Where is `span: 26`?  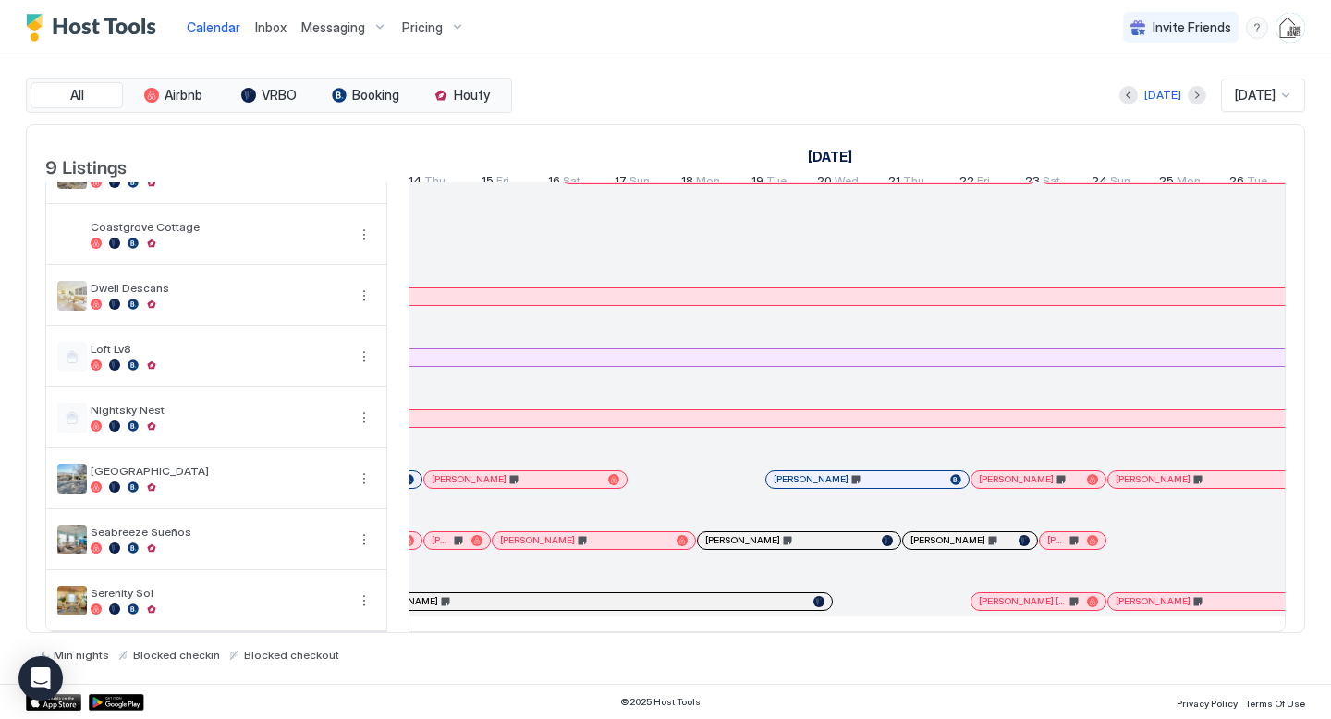 span: 26 is located at coordinates (1236, 183).